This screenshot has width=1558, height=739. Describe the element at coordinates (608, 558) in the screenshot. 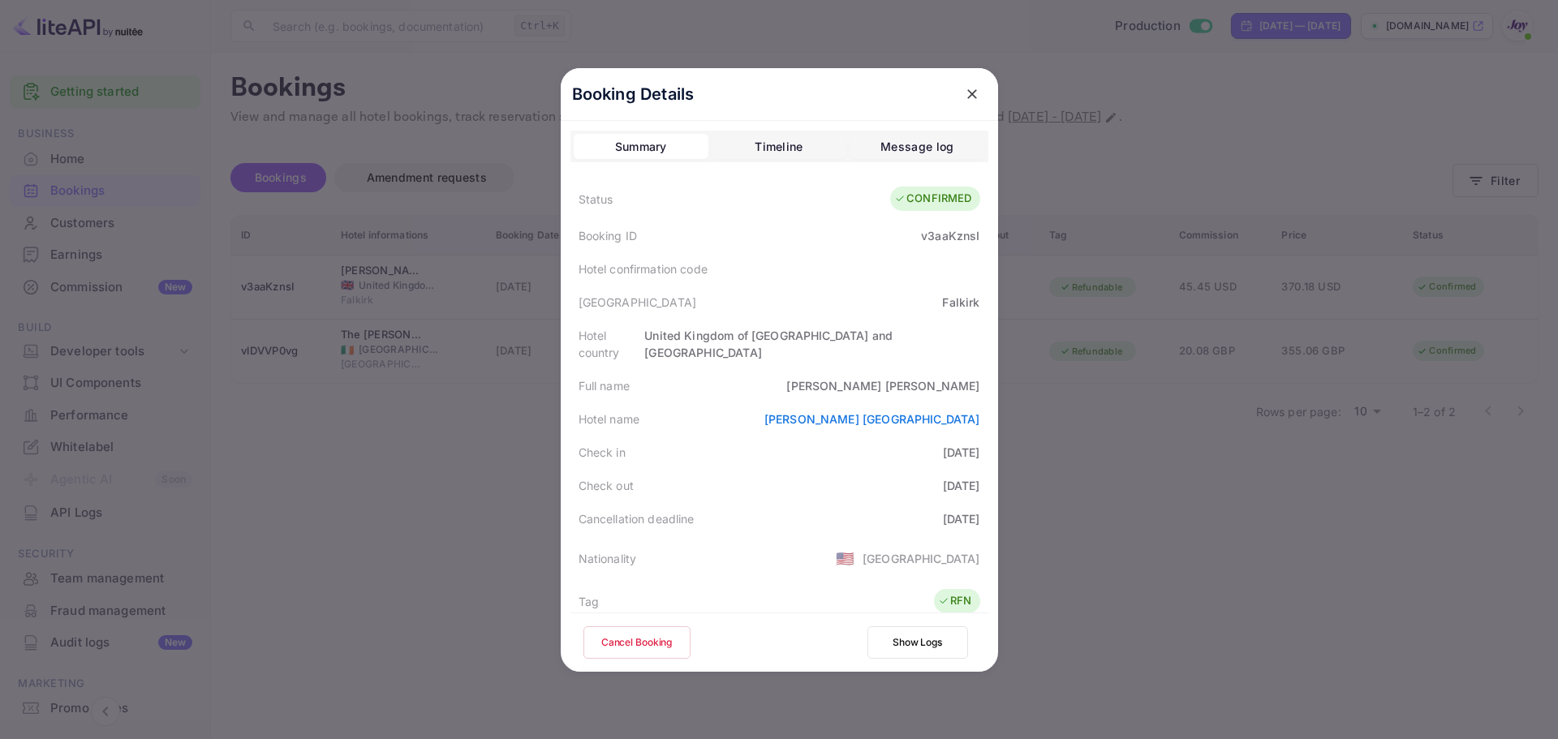

I see `div: Nationality` at that location.